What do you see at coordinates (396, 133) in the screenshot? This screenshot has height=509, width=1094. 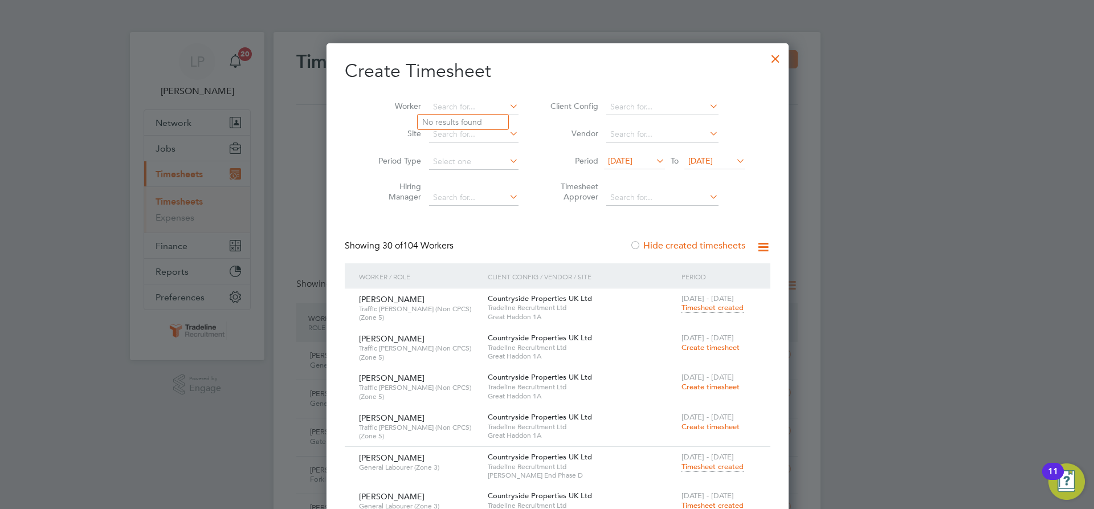 I see `label: Site` at bounding box center [396, 133].